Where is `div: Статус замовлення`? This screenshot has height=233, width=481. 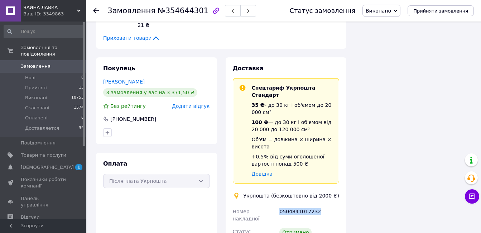
div: Статус замовлення is located at coordinates (322, 11).